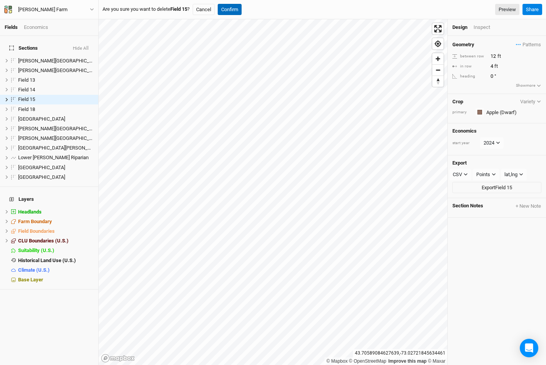 The height and width of the screenshot is (365, 546). What do you see at coordinates (56, 148) in the screenshot?
I see `div: Lower Bogue Field` at bounding box center [56, 148].